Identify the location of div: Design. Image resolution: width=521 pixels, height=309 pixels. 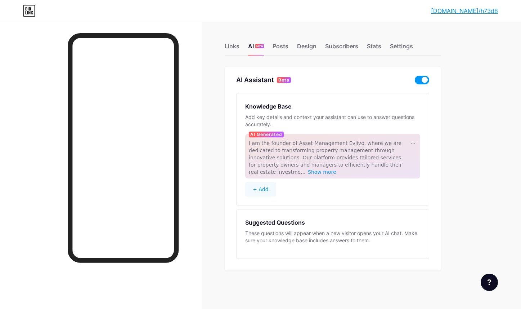
(307, 48).